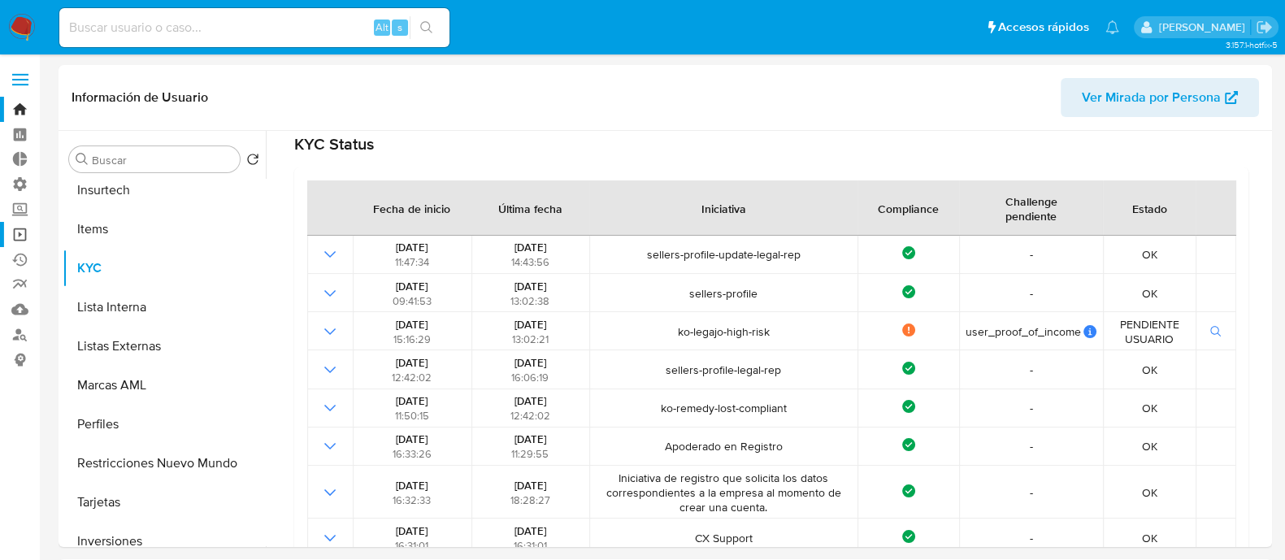 The image size is (1285, 560). Describe the element at coordinates (1264, 27) in the screenshot. I see `a: Salir` at that location.